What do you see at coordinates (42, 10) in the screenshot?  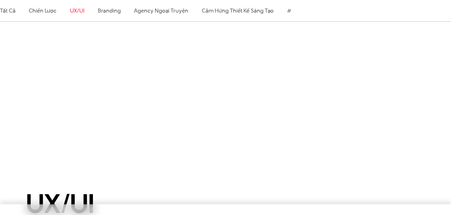 I see `a: Chiến lược` at bounding box center [42, 10].